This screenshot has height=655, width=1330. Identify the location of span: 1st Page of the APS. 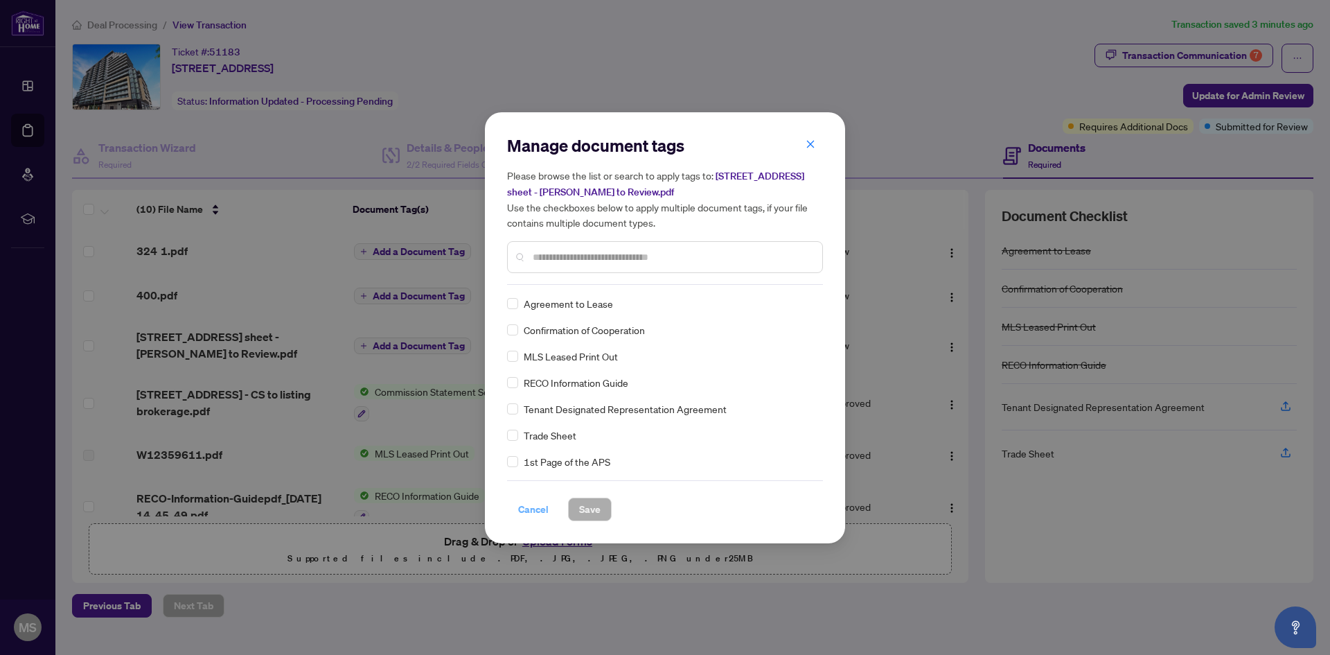
(567, 461).